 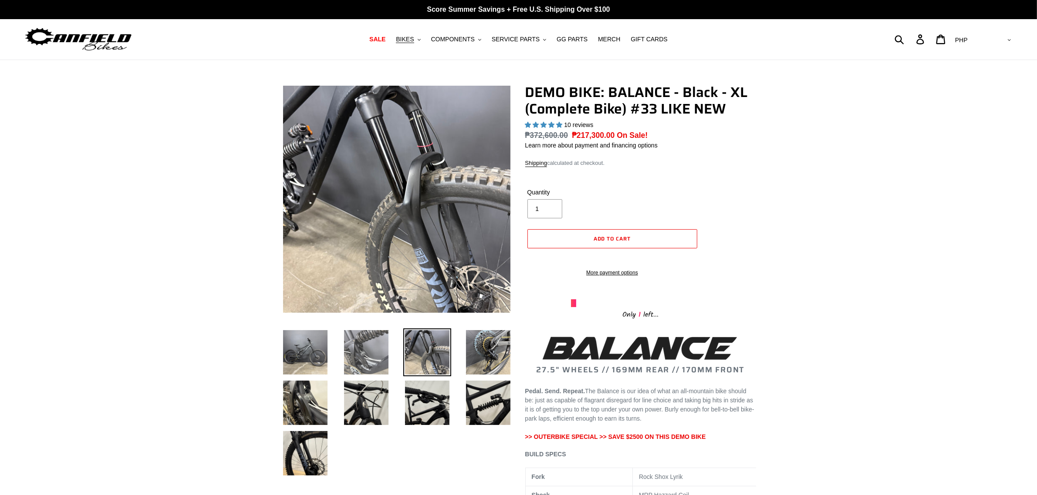 What do you see at coordinates (593, 135) in the screenshot?
I see `span: ₱217,300.00` at bounding box center [593, 135].